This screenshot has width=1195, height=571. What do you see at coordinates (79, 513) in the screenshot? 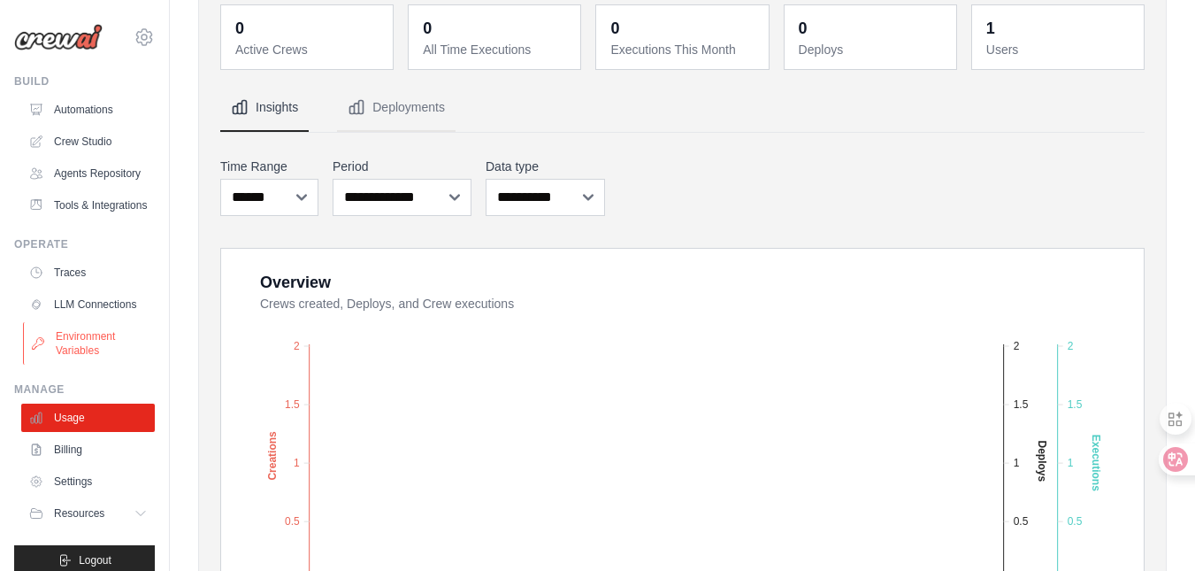
I see `span: Resources` at bounding box center [79, 513].